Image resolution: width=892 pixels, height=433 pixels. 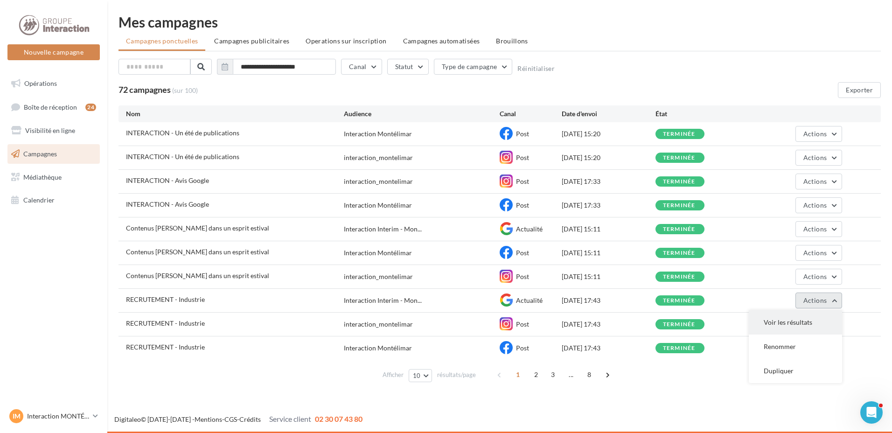 I want to click on button: Renommer, so click(x=795, y=347).